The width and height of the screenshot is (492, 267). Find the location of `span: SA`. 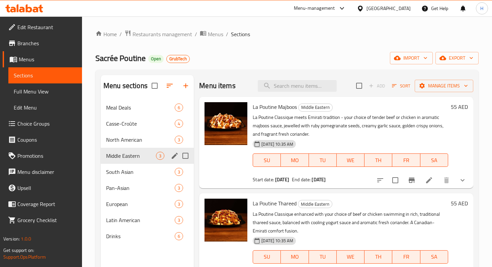

span: SA is located at coordinates (434, 256).